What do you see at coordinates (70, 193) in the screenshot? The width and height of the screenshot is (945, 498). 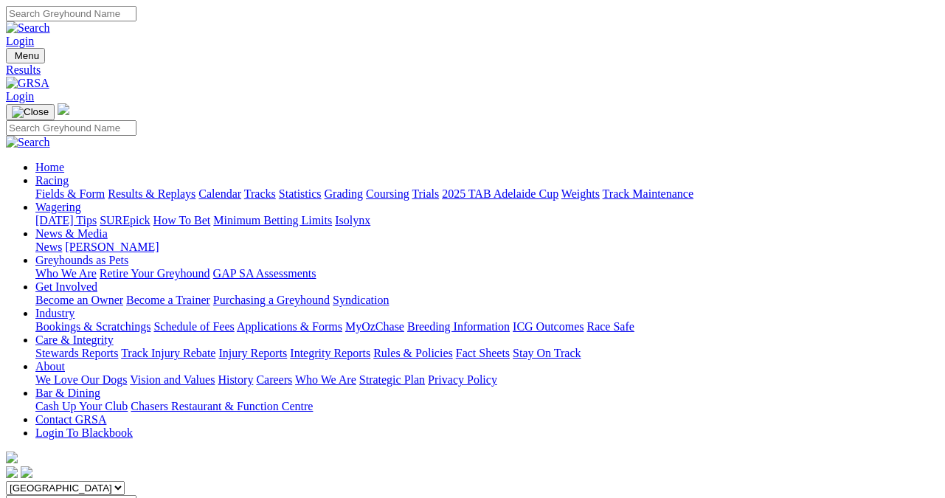 I see `a: Fields & Form` at bounding box center [70, 193].